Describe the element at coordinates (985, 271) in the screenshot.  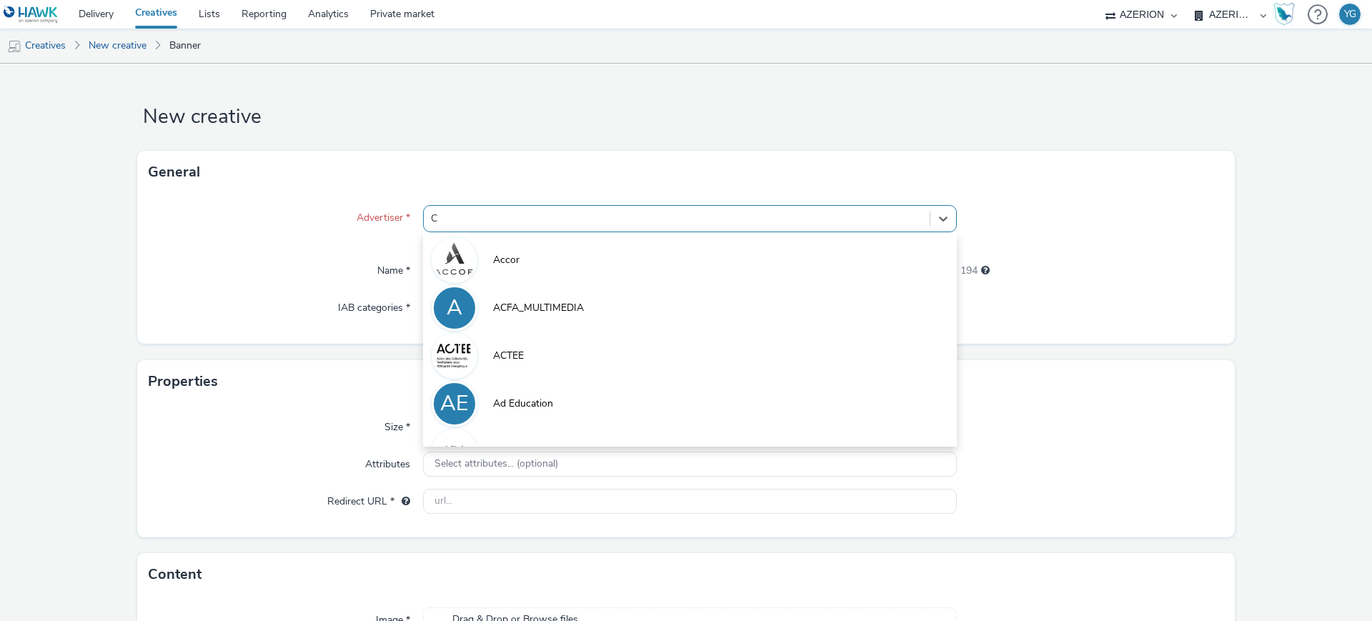
I see `div: Maximum 255 characters` at that location.